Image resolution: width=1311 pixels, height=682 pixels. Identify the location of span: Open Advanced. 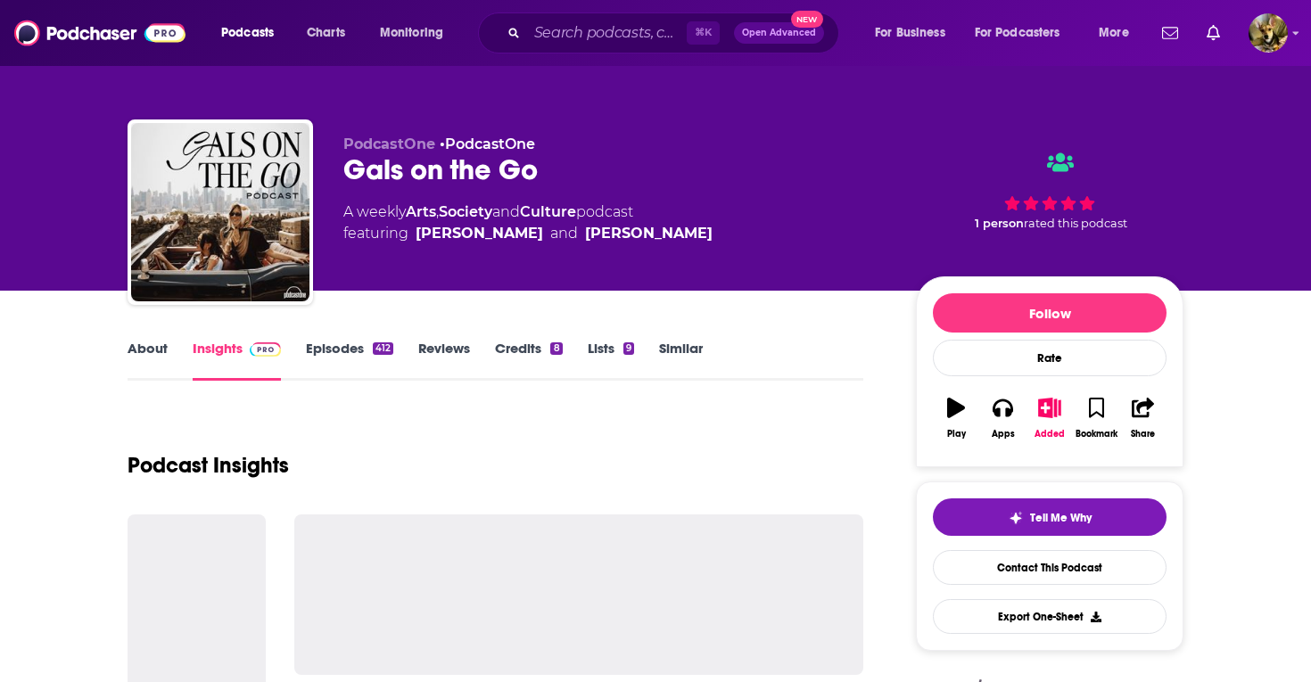
(779, 33).